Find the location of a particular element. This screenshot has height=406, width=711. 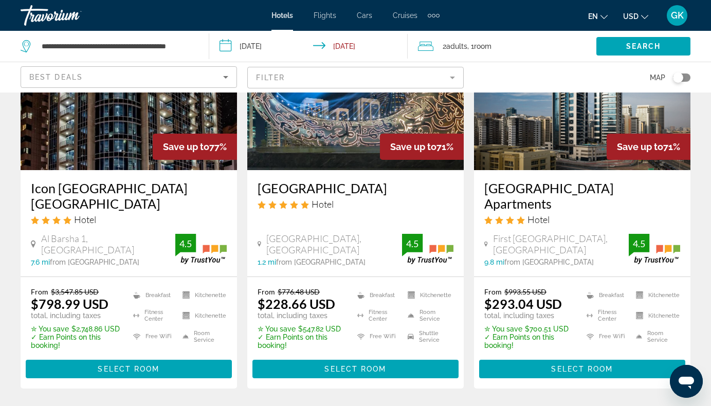

button: Change language is located at coordinates (598, 16).